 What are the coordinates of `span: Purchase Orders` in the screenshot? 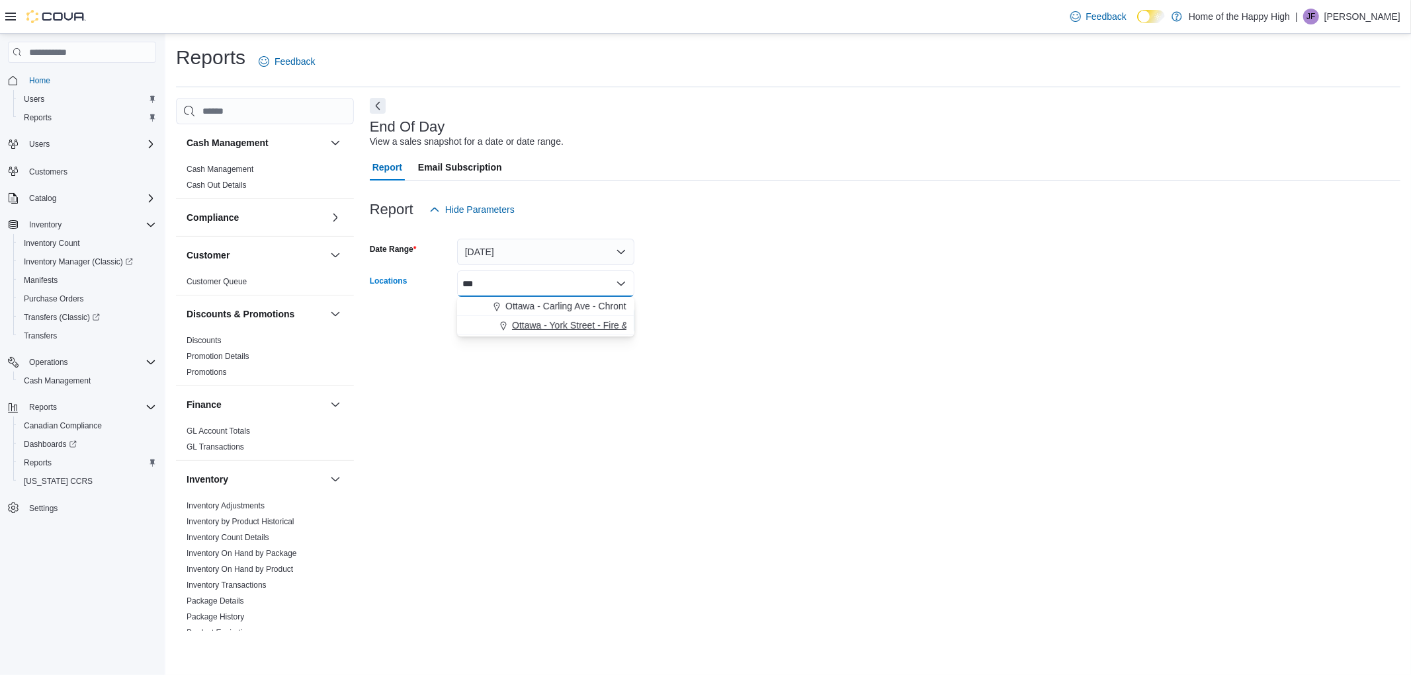 It's located at (87, 299).